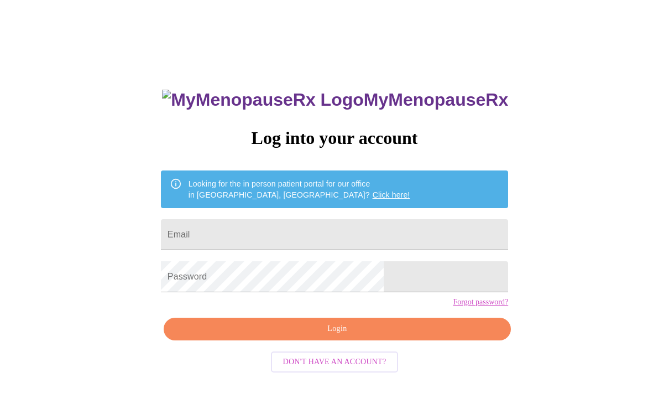 The height and width of the screenshot is (393, 669). Describe the element at coordinates (263, 100) in the screenshot. I see `img: MyMenopauseRx Logo` at that location.